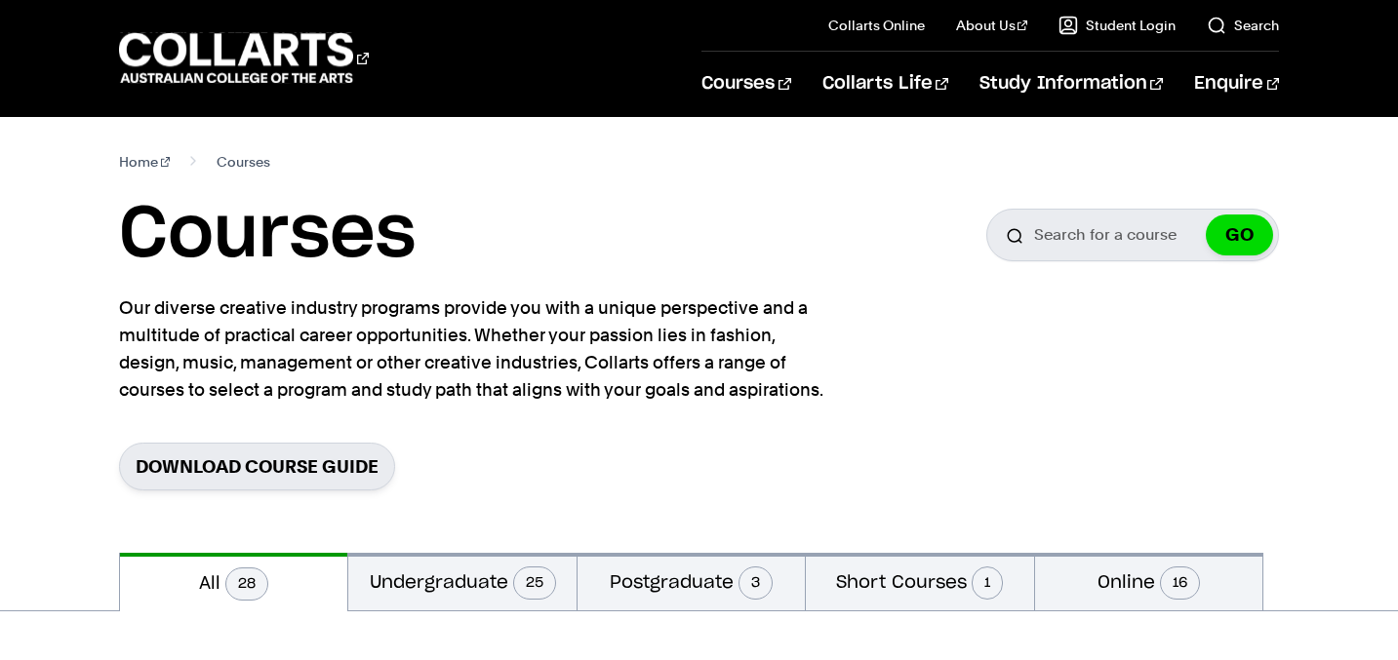 This screenshot has width=1398, height=660. I want to click on button: GO, so click(1239, 235).